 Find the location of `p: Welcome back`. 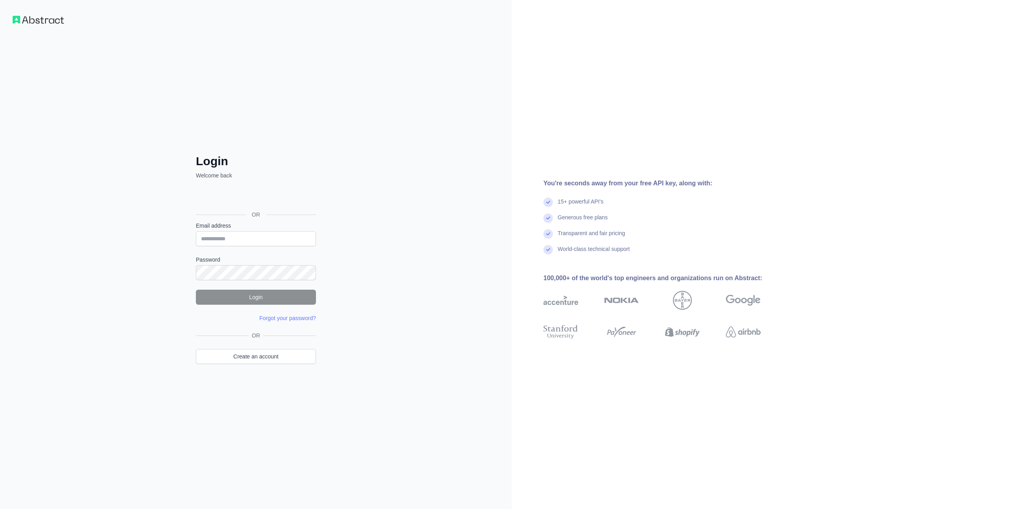

p: Welcome back is located at coordinates (256, 175).